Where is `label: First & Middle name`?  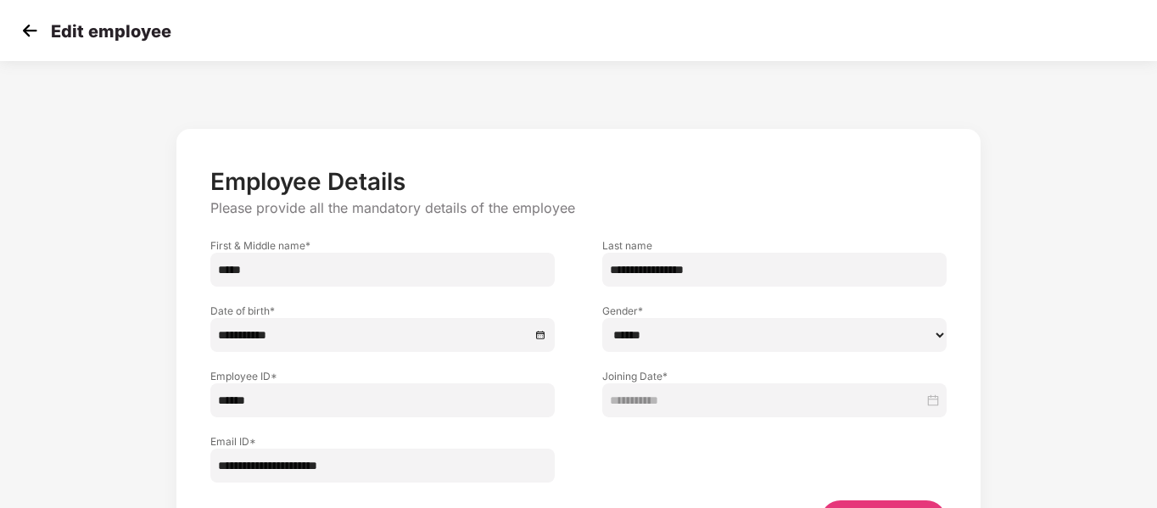
label: First & Middle name is located at coordinates (382, 245).